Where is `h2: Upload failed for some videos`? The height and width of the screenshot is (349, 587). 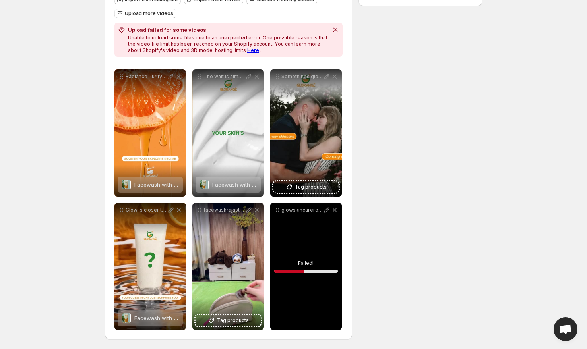
h2: Upload failed for some videos is located at coordinates (228, 30).